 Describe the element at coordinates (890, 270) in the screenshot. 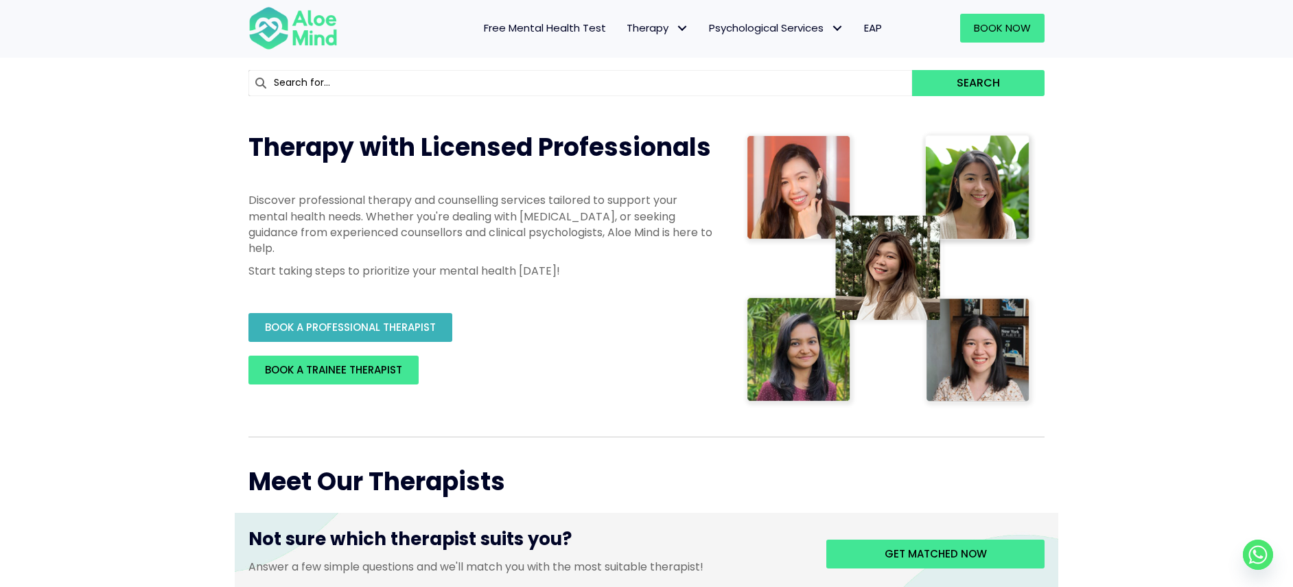

I see `img: Therapist collage` at that location.